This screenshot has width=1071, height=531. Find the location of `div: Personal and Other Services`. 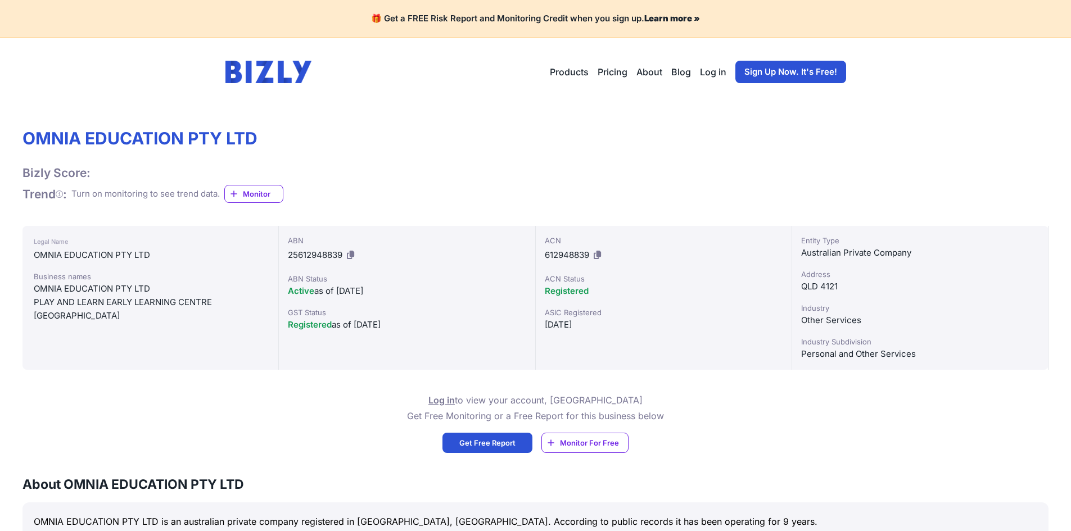

div: Personal and Other Services is located at coordinates (919, 354).